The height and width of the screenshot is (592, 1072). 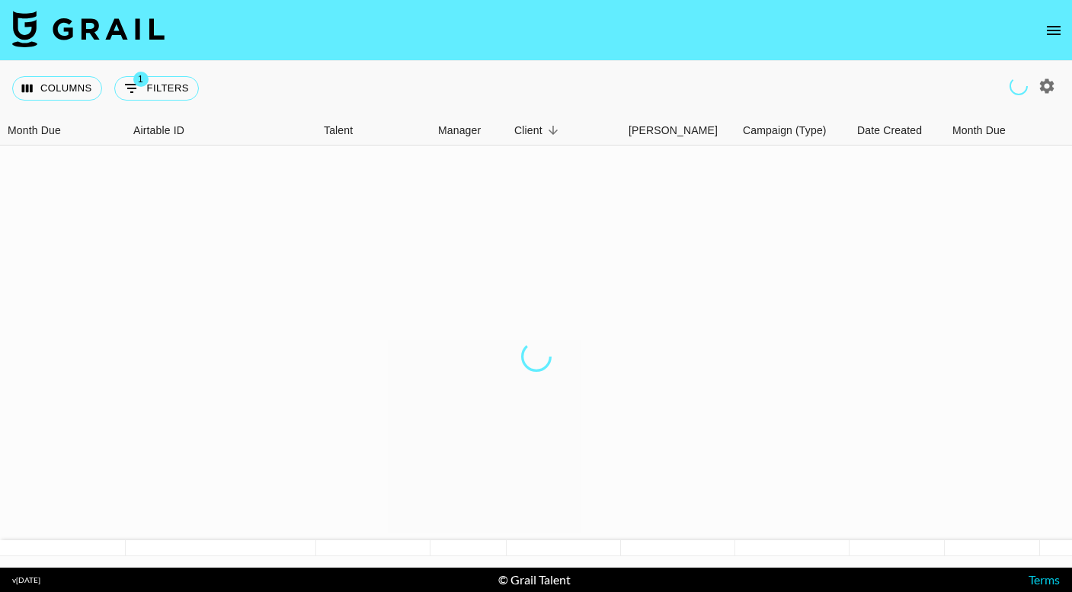 What do you see at coordinates (141, 79) in the screenshot?
I see `span: 1` at bounding box center [141, 79].